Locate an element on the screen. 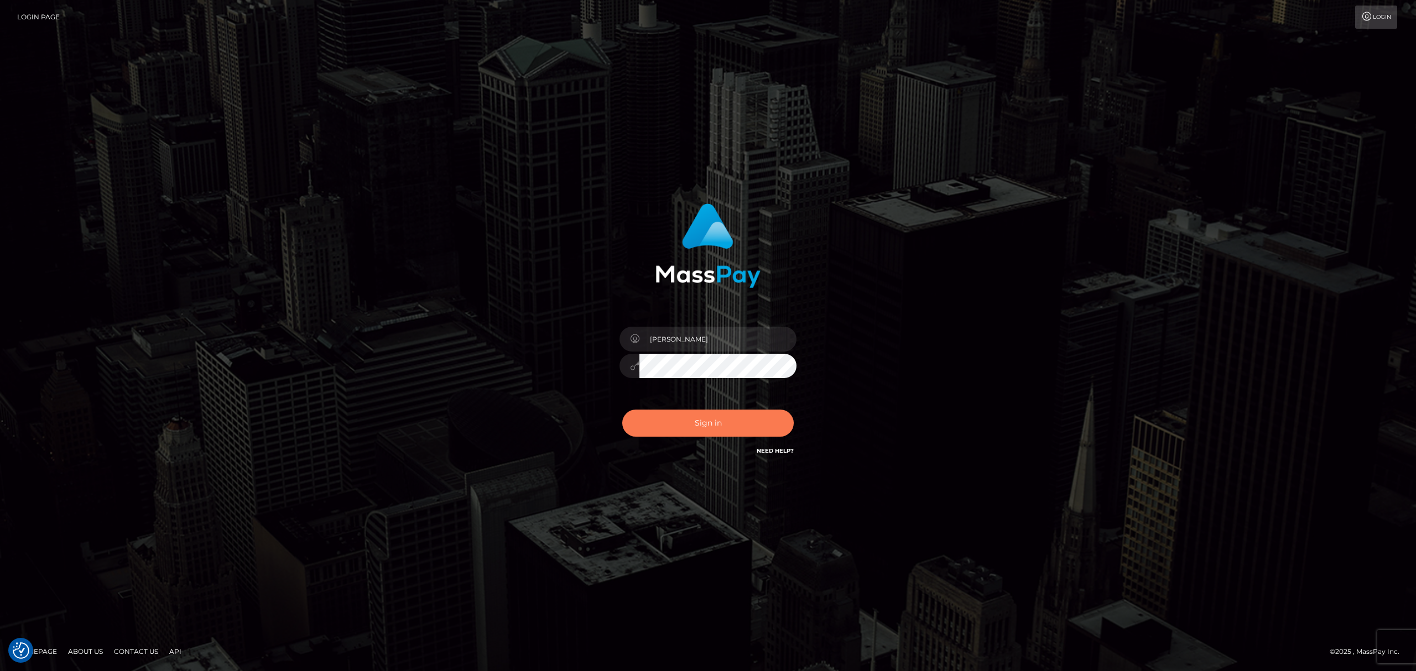 This screenshot has height=671, width=1416. img: MassPay Login is located at coordinates (708, 246).